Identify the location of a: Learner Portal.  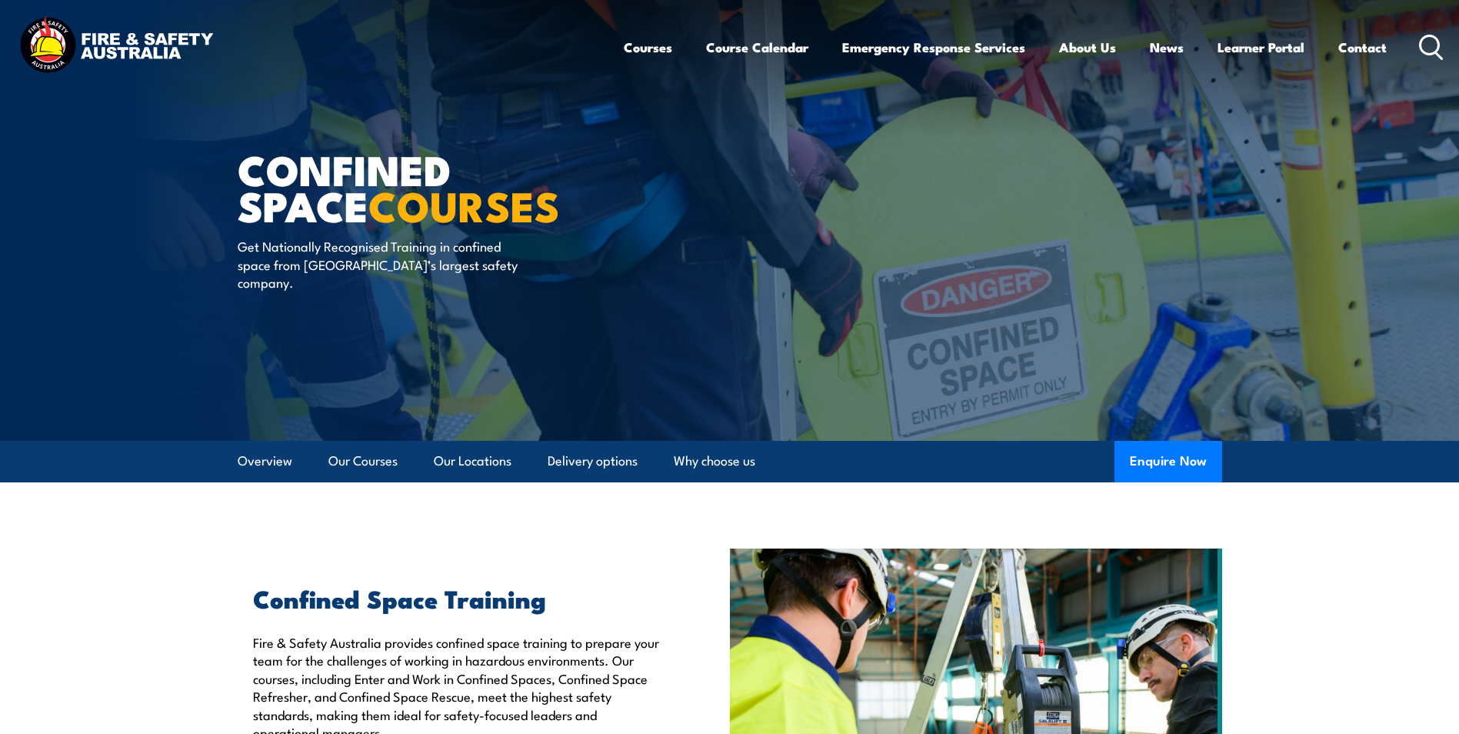
(1260, 47).